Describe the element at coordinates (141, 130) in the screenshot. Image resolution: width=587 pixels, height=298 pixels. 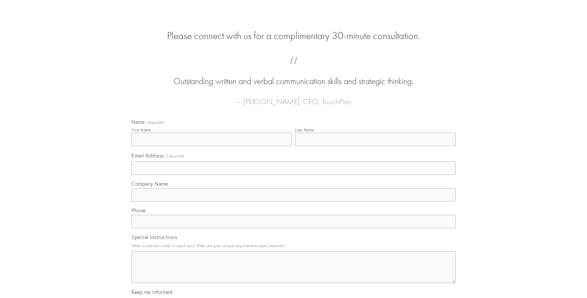
I see `div: First Name` at that location.